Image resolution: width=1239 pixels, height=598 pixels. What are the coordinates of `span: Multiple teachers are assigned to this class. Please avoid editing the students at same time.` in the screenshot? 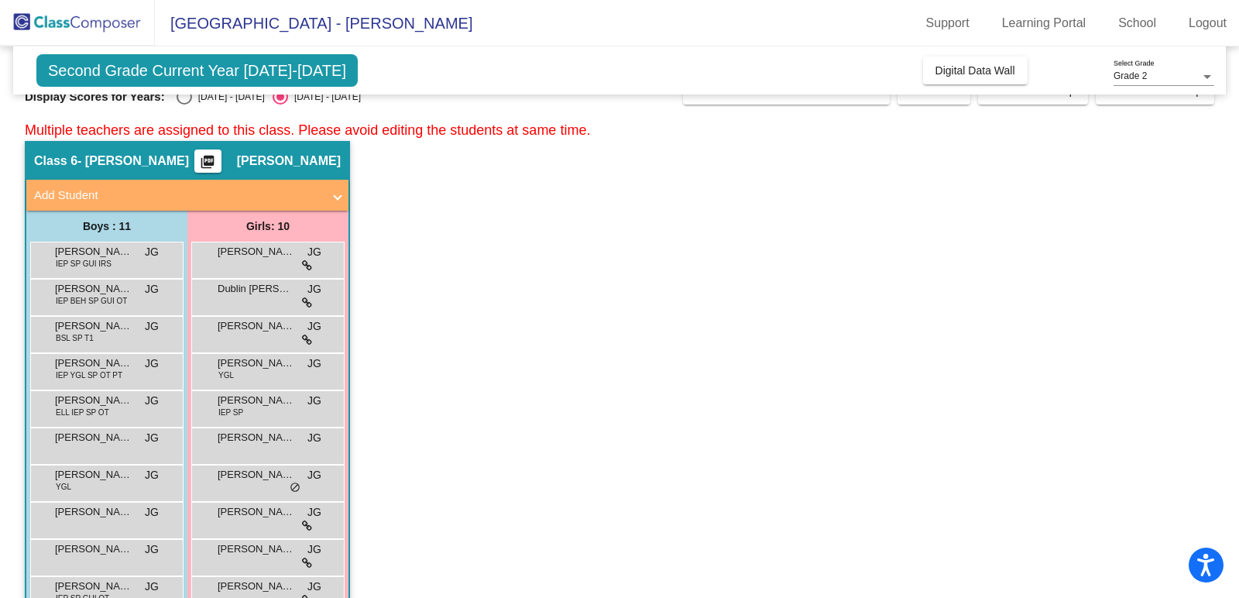 It's located at (307, 130).